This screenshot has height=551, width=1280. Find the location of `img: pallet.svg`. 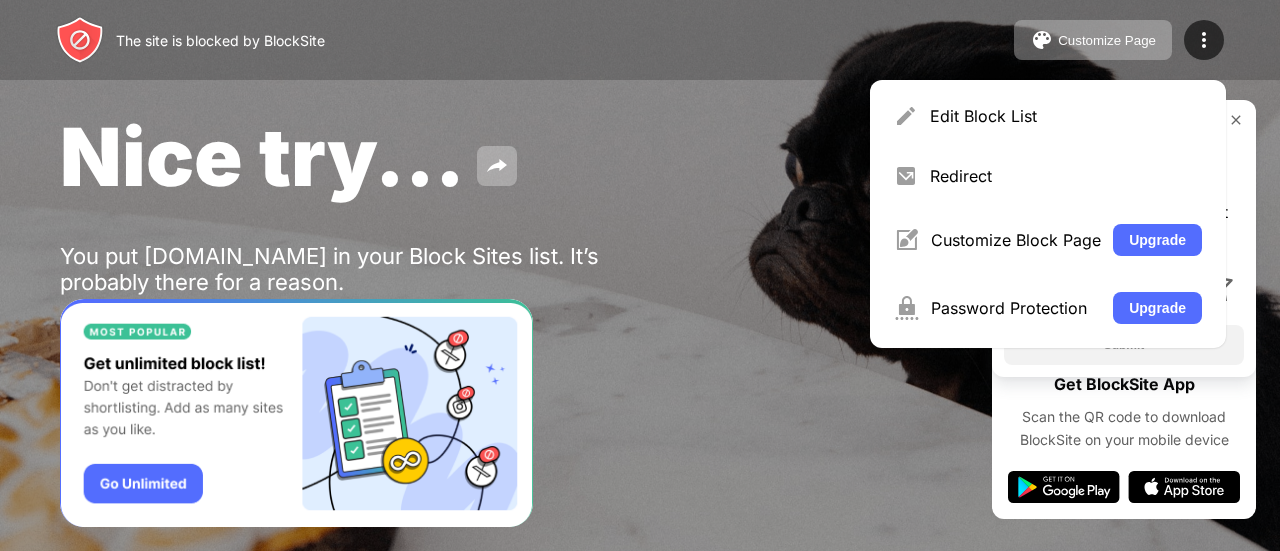

img: pallet.svg is located at coordinates (1042, 40).